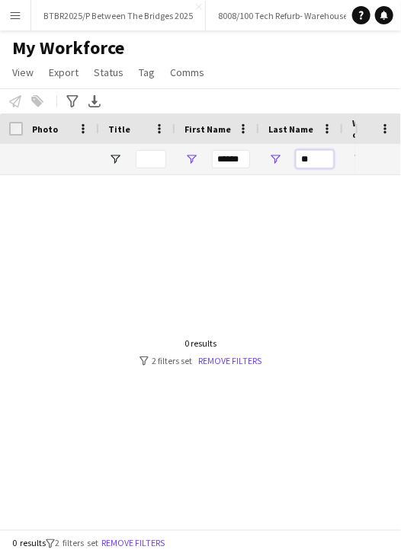 This screenshot has width=401, height=556. Describe the element at coordinates (187, 72) in the screenshot. I see `span: Comms` at that location.